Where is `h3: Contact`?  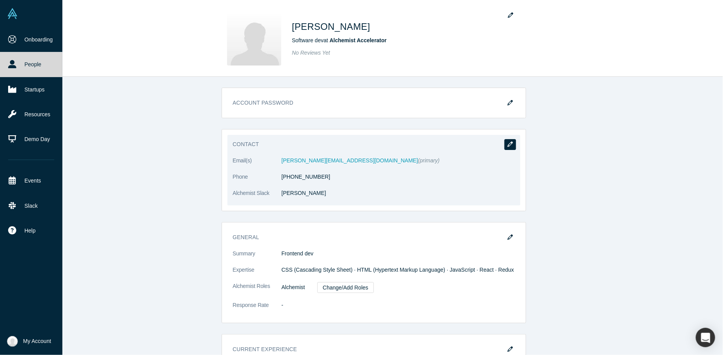 h3: Contact is located at coordinates (368, 144).